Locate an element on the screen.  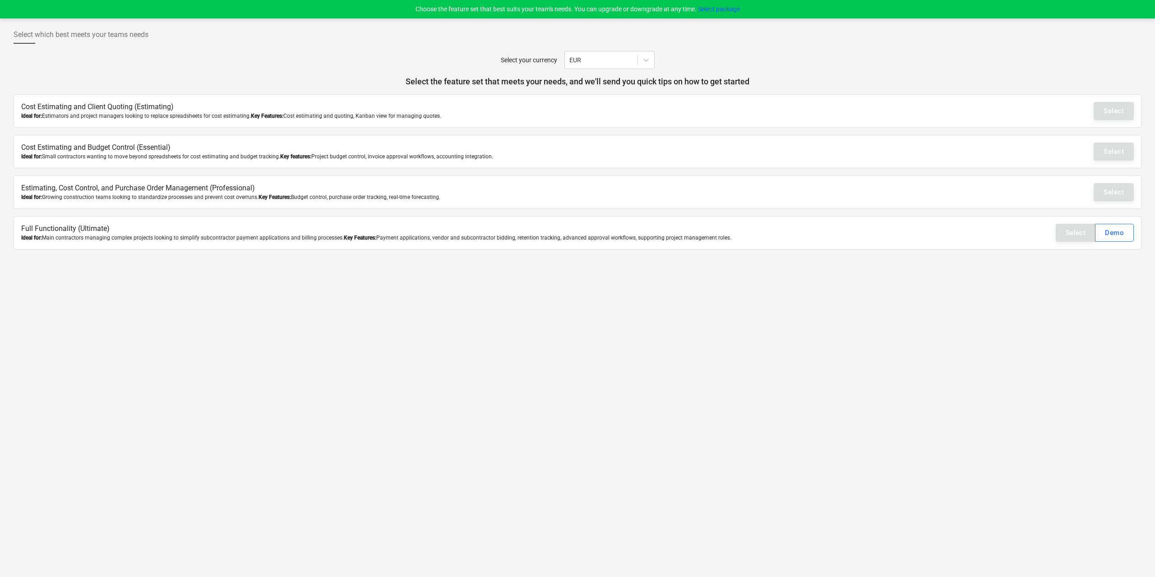
div: Growing construction teams looking to standardize processes and prevent cost overruns. Budget con... is located at coordinates (484, 197).